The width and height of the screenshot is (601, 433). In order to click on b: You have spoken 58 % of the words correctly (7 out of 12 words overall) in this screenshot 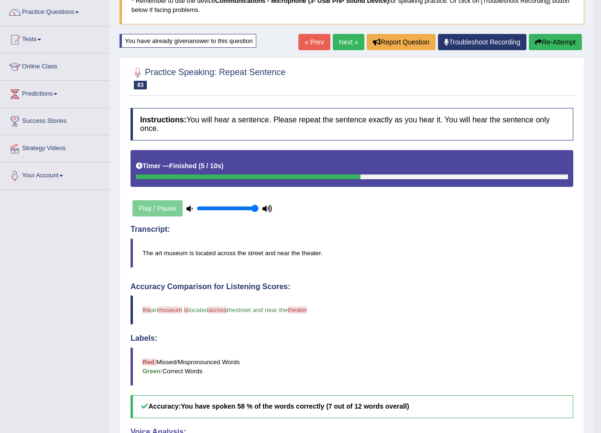, I will do `click(295, 407)`.